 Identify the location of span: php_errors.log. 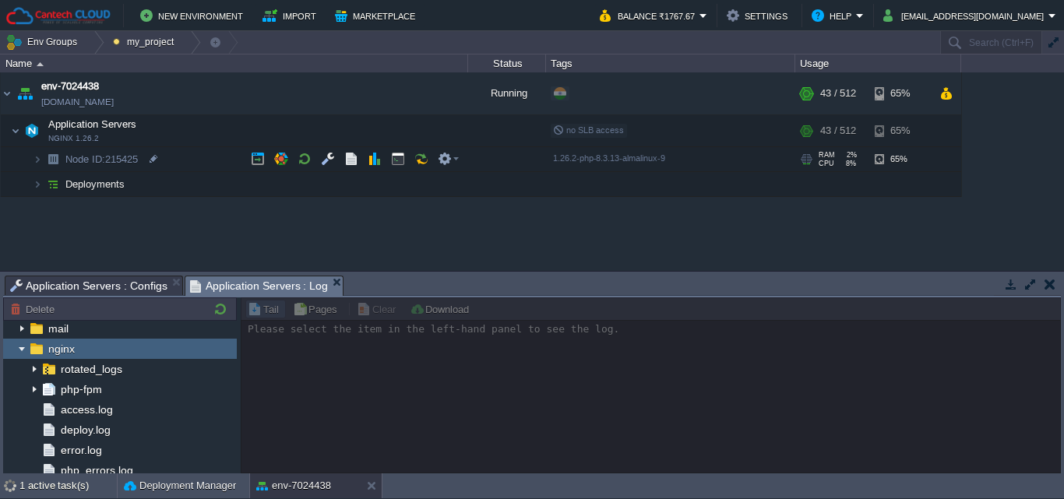
(97, 471).